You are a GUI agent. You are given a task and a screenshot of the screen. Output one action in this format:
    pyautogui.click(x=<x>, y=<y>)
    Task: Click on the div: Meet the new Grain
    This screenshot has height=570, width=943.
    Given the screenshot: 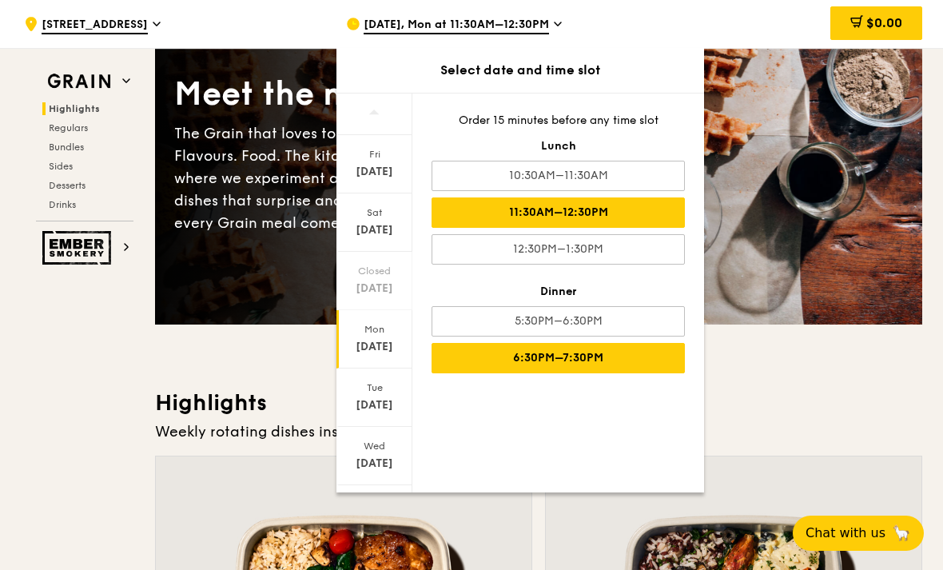 What is the action you would take?
    pyautogui.click(x=356, y=94)
    